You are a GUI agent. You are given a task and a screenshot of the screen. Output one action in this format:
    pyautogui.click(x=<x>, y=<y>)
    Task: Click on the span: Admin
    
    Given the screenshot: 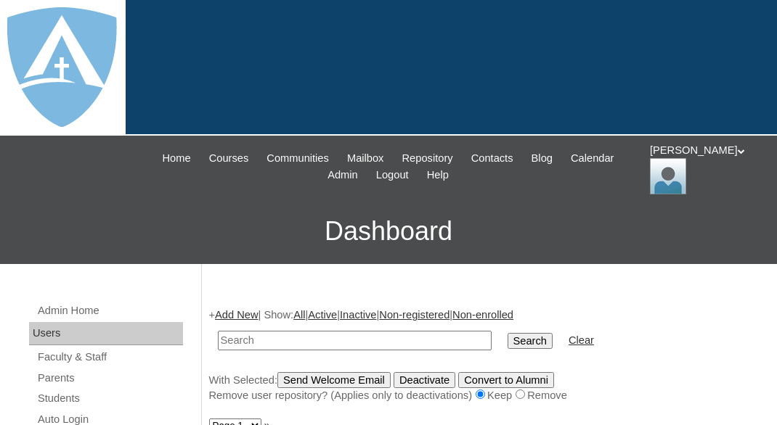 What is the action you would take?
    pyautogui.click(x=343, y=175)
    